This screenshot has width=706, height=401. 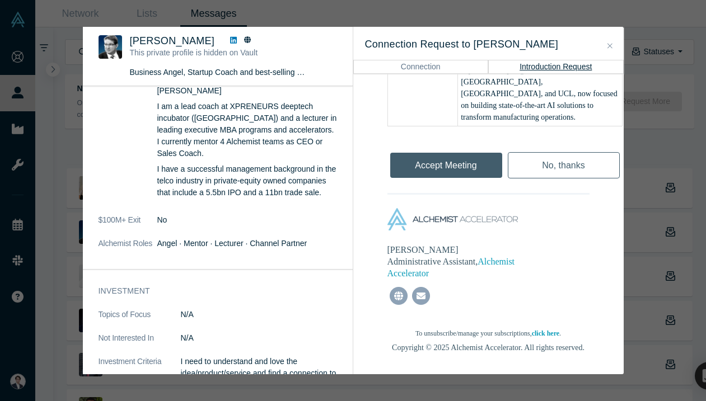 I want to click on dt: Not Interested In, so click(x=139, y=344).